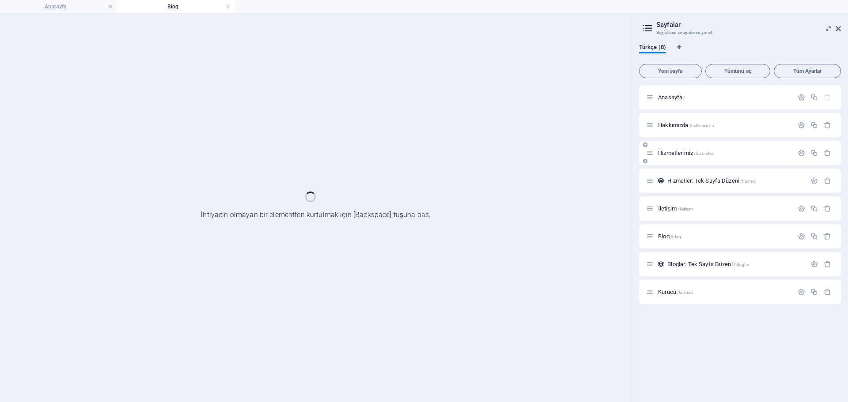 The width and height of the screenshot is (848, 402). What do you see at coordinates (807, 71) in the screenshot?
I see `button: Tüm Ayarlar` at bounding box center [807, 71].